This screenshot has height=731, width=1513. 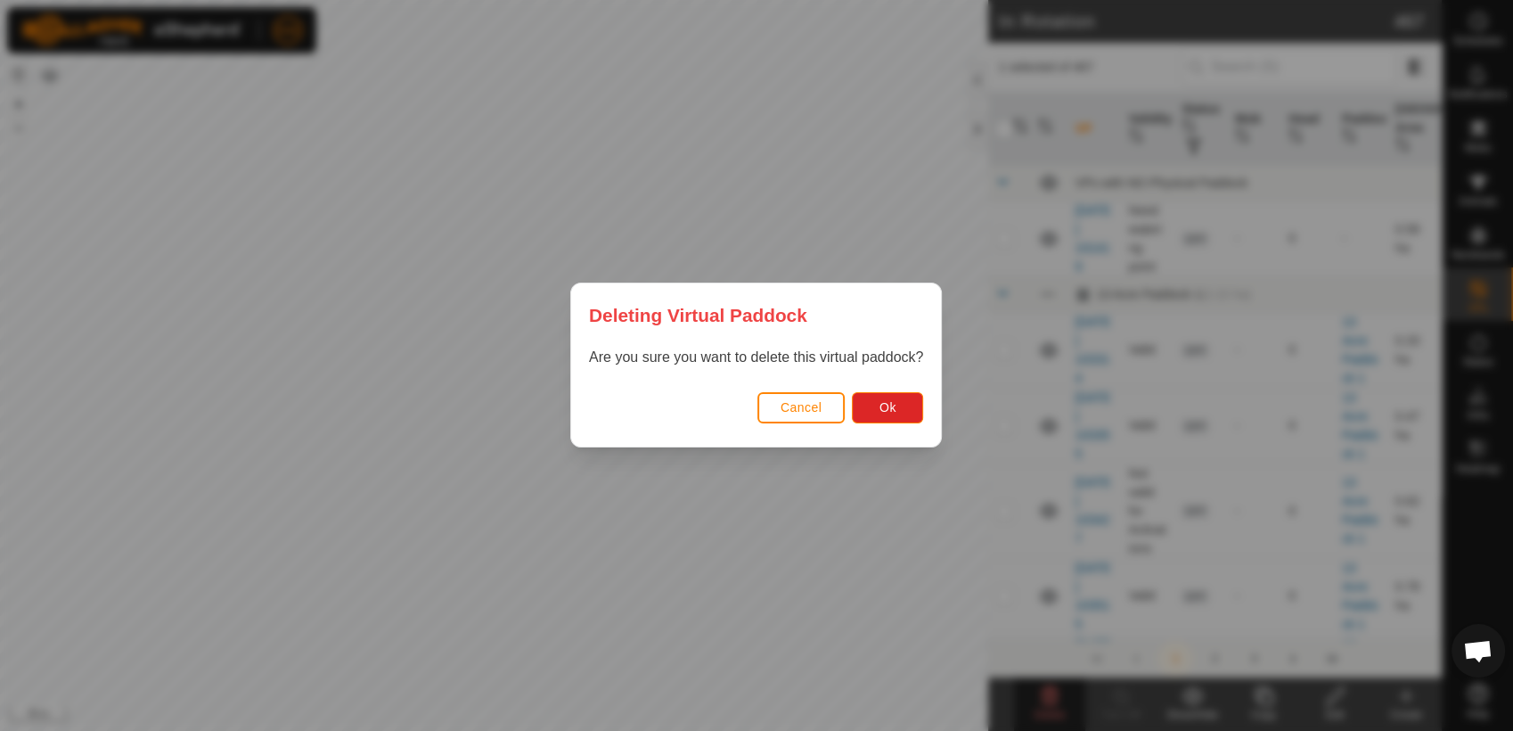 I want to click on button: Cancel, so click(x=801, y=407).